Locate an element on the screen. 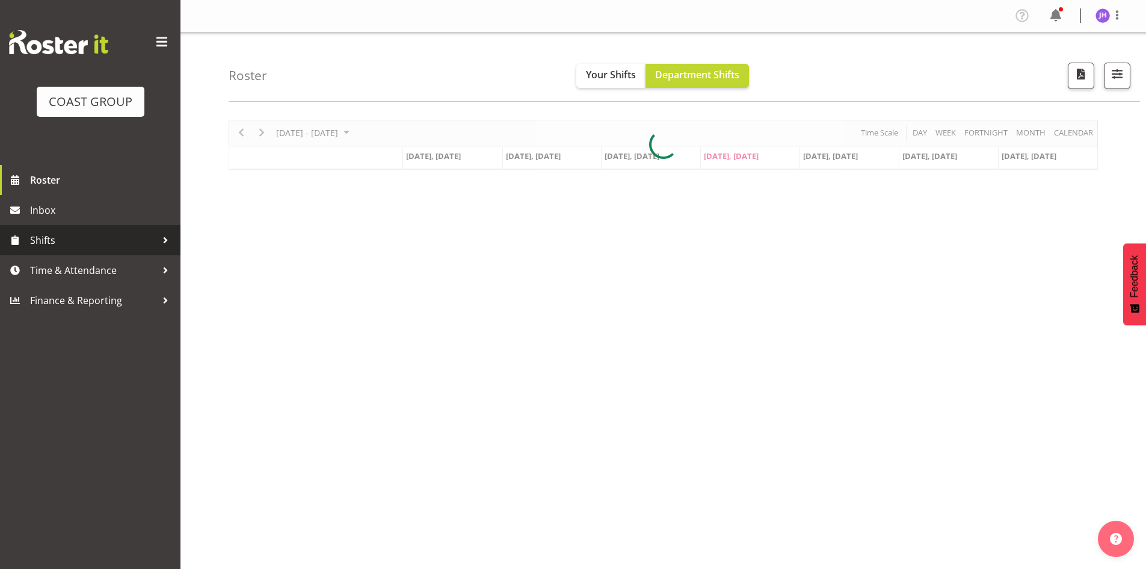 This screenshot has height=569, width=1146. span: Time & Attendance is located at coordinates (93, 270).